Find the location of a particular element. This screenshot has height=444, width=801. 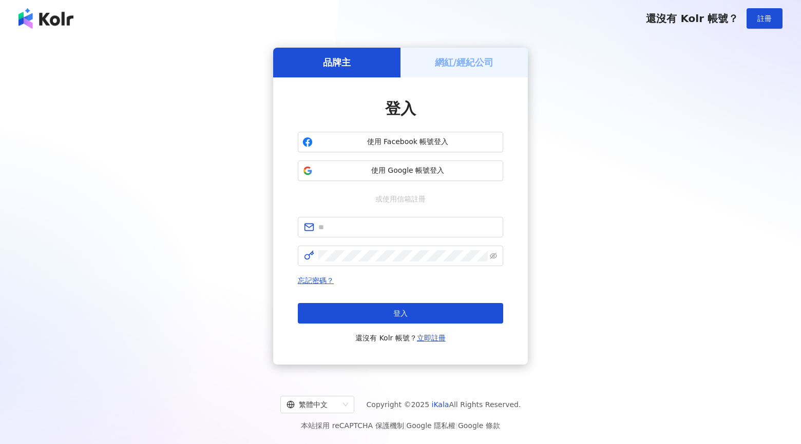

span: 本站採用 reCAPTCHA 保護機制 is located at coordinates (400, 426).